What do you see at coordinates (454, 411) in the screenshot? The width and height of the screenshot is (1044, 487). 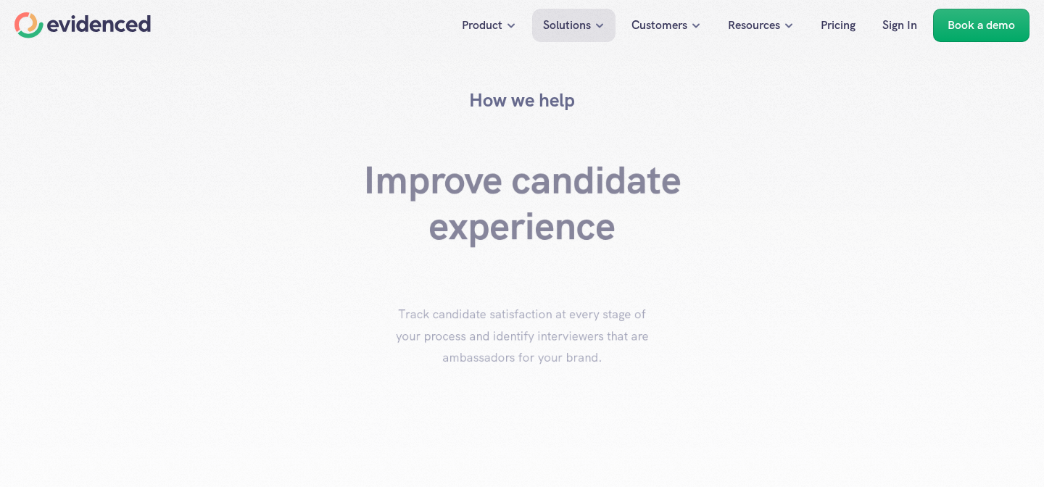 I see `p: Watch a demo` at bounding box center [454, 411].